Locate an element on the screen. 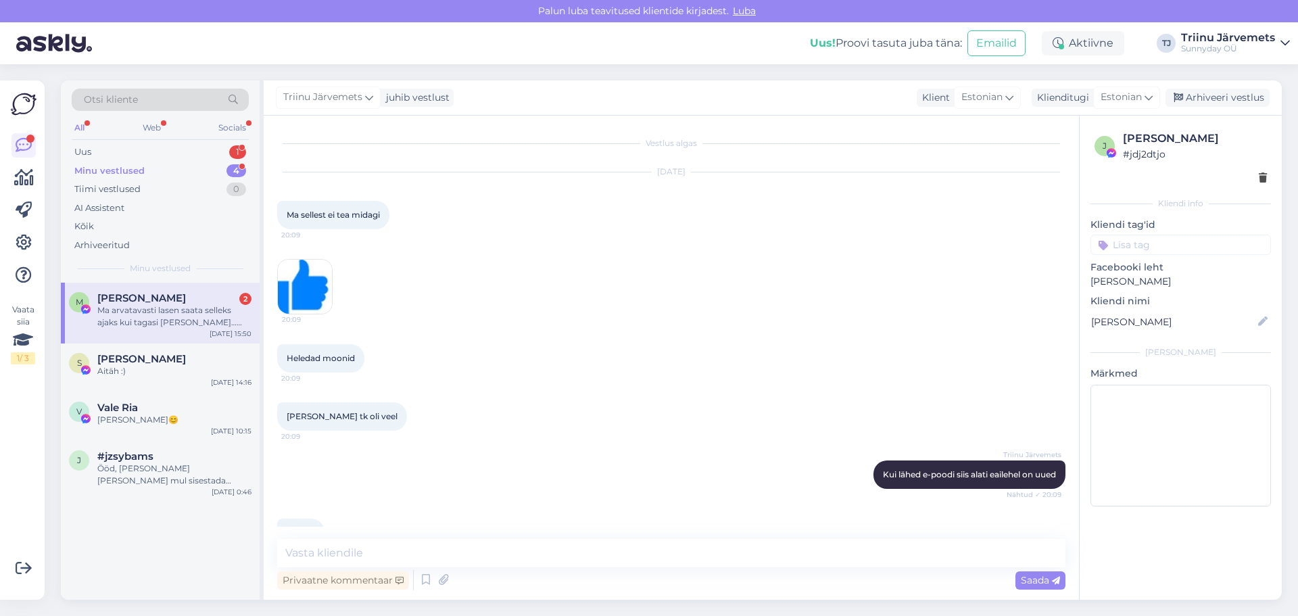  p: Märkmed is located at coordinates (1181, 373).